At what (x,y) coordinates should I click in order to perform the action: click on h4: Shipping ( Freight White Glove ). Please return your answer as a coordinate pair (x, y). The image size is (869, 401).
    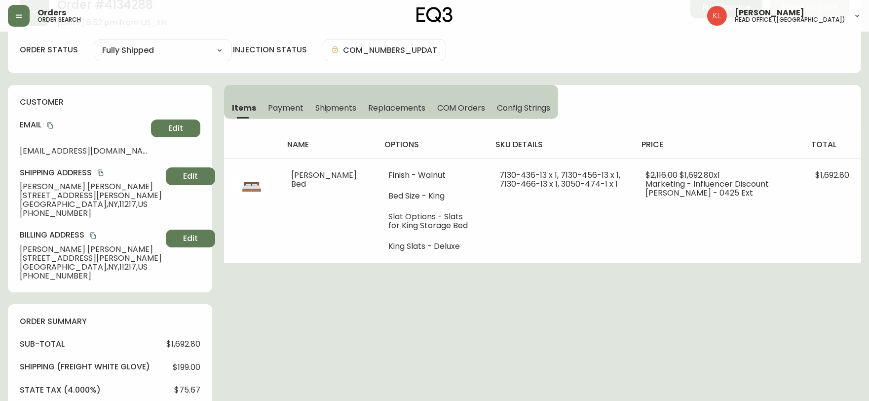
    Looking at the image, I should click on (85, 367).